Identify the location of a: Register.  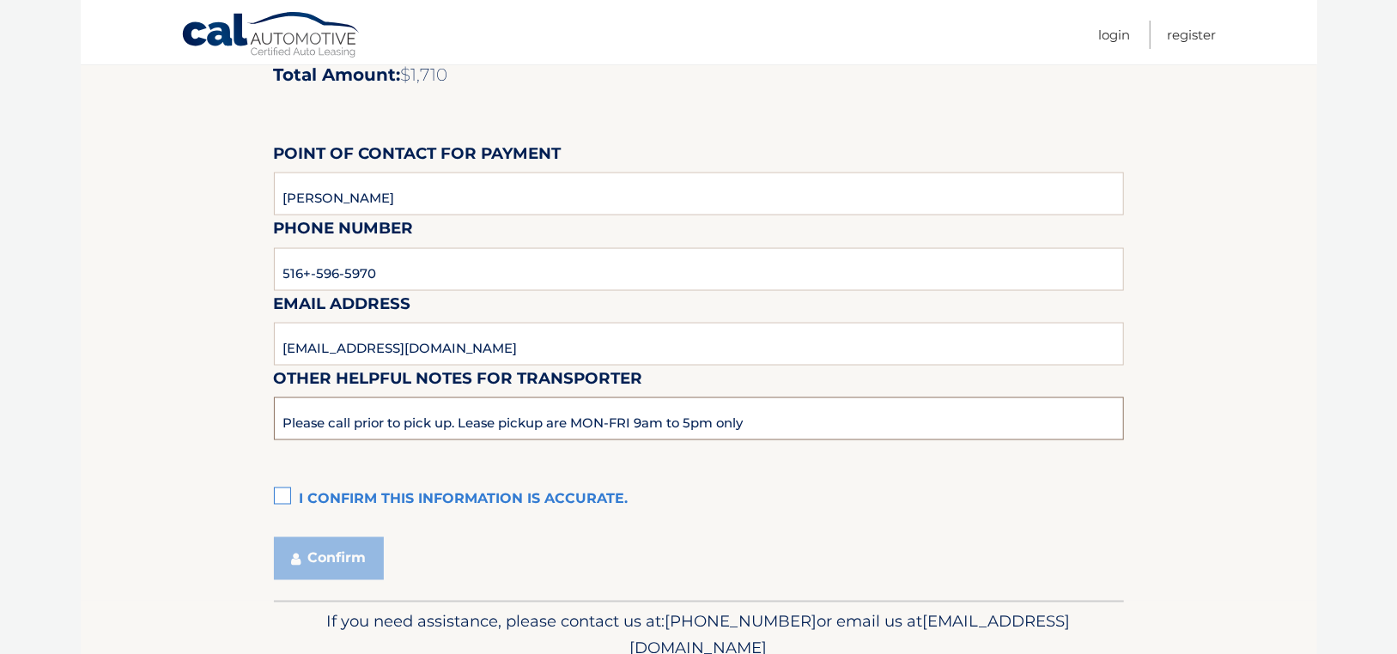
(1191, 34).